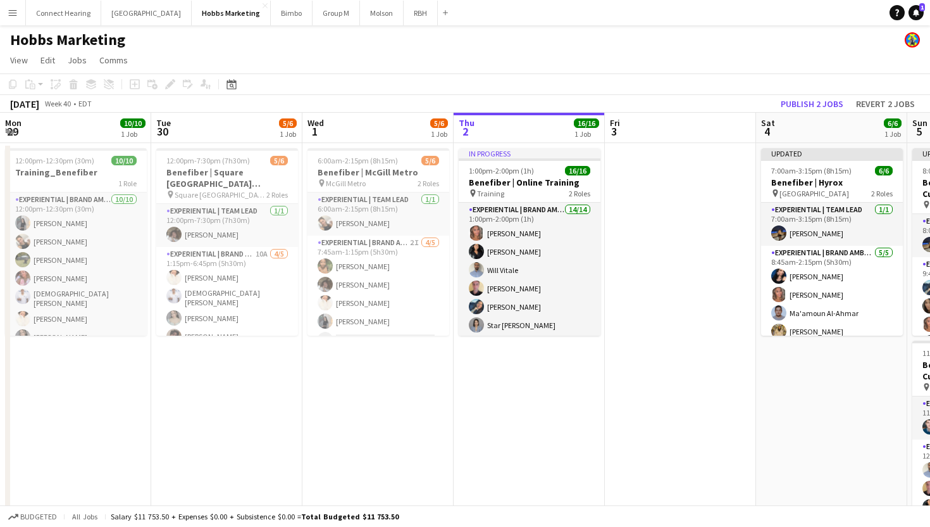 Image resolution: width=930 pixels, height=527 pixels. I want to click on button: Publish 2 jobs, so click(812, 104).